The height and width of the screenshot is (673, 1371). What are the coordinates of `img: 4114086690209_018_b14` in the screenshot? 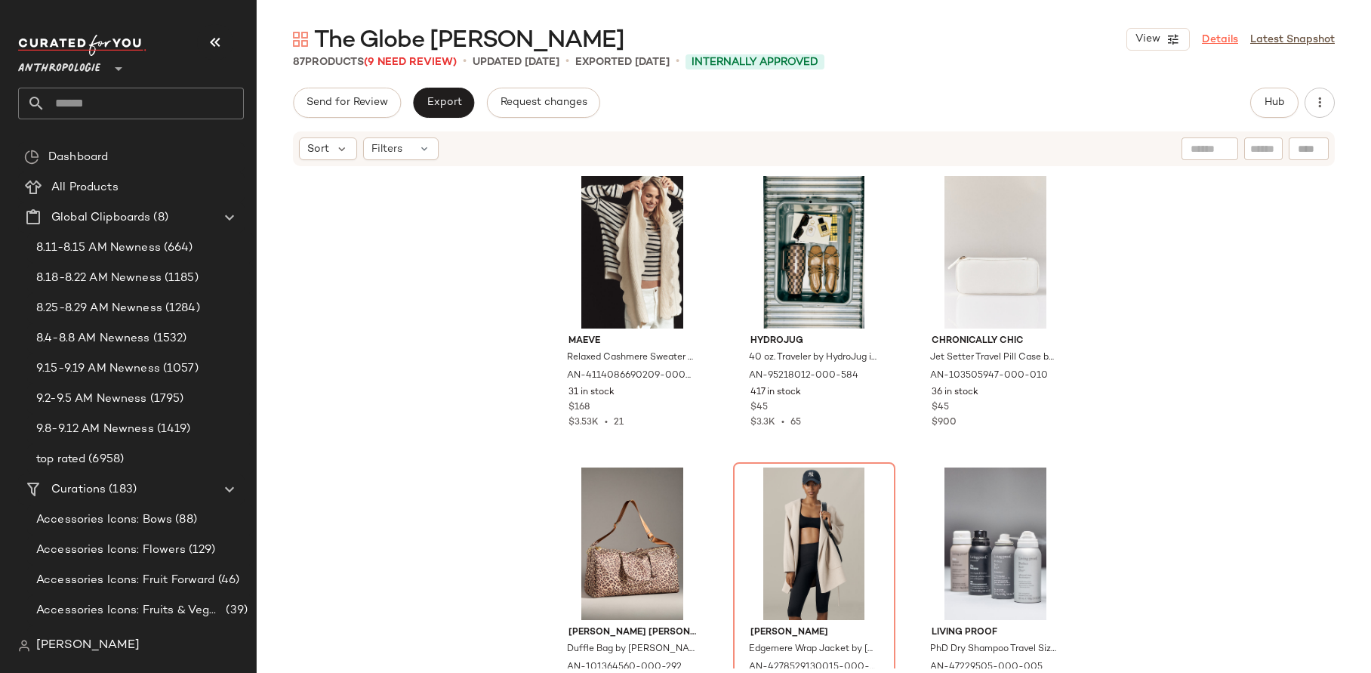 It's located at (632, 252).